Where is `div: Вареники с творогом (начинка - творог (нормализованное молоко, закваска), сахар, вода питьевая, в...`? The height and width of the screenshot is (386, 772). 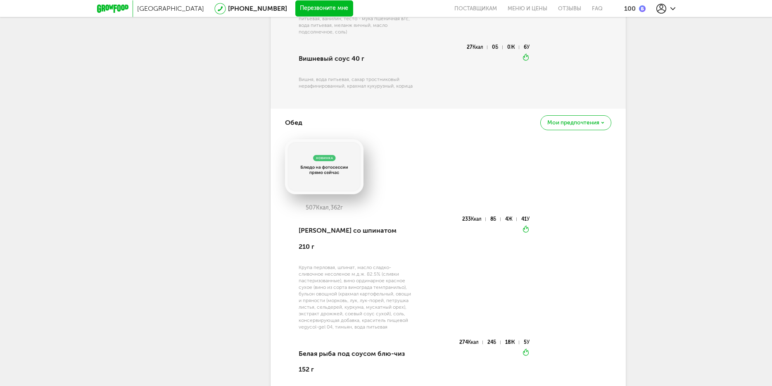 div: Вареники с творогом (начинка - творог (нормализованное молоко, закваска), сахар, вода питьевая, в... is located at coordinates (356, 19).